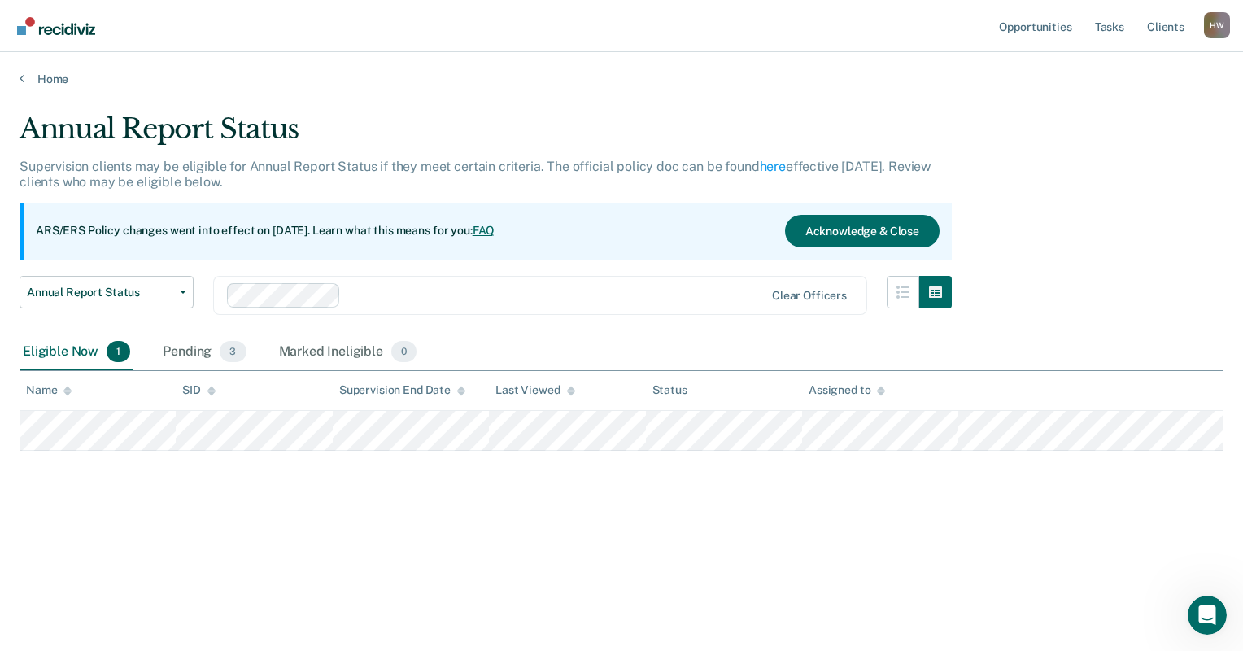 This screenshot has height=651, width=1243. I want to click on span: Annual Report Status, so click(100, 292).